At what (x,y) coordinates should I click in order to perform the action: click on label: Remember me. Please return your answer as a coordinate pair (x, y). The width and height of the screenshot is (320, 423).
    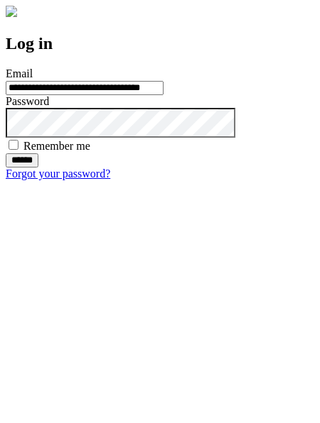
    Looking at the image, I should click on (57, 146).